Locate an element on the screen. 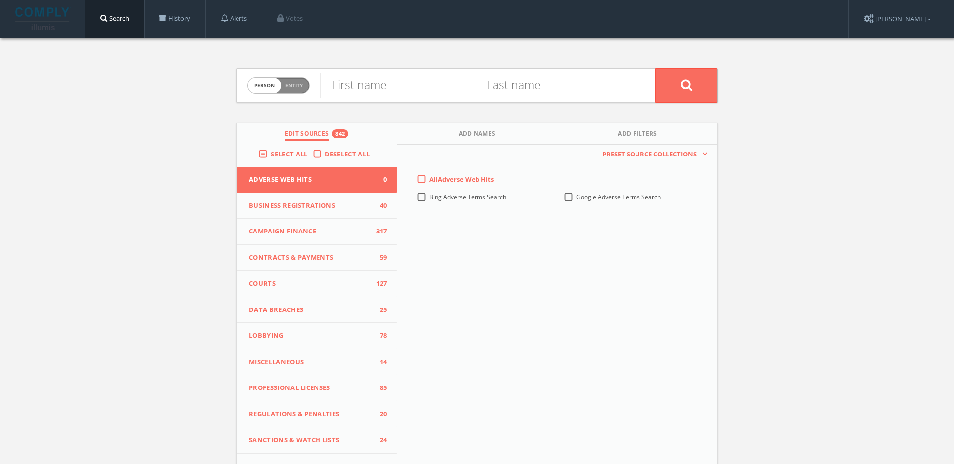 This screenshot has height=464, width=954. span: Add Names is located at coordinates (477, 135).